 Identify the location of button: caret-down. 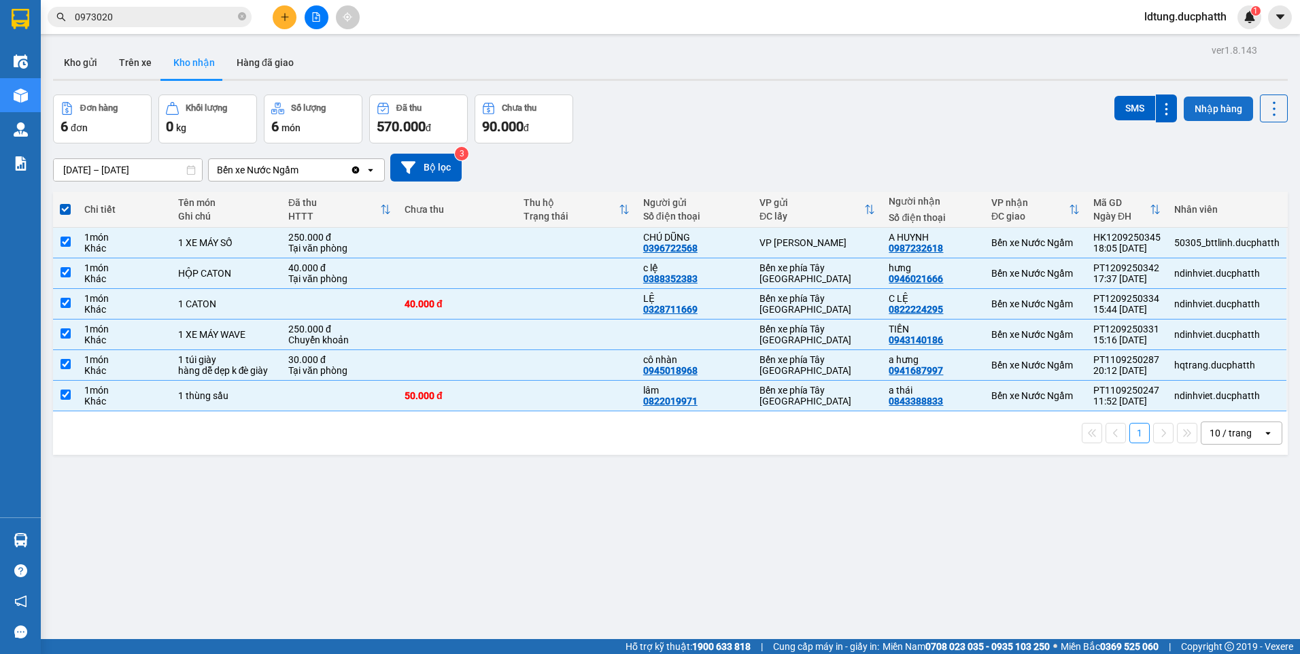
(1280, 17).